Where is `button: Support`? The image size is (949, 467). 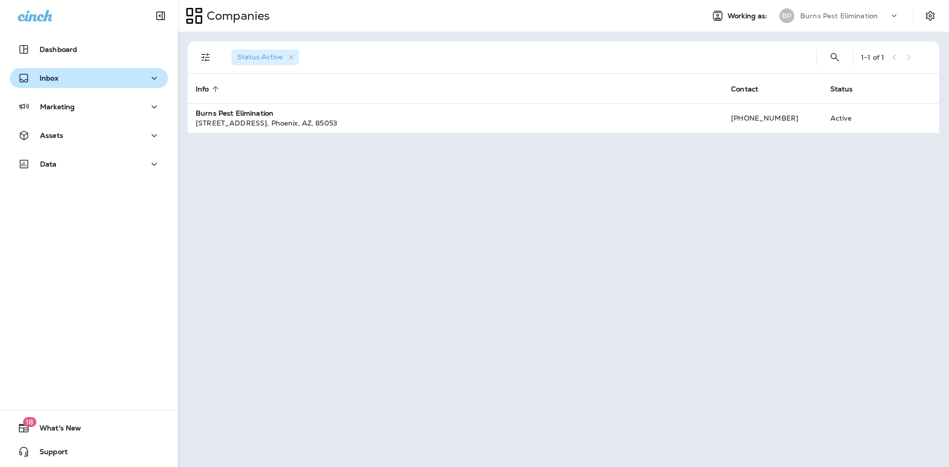
button: Support is located at coordinates (89, 452).